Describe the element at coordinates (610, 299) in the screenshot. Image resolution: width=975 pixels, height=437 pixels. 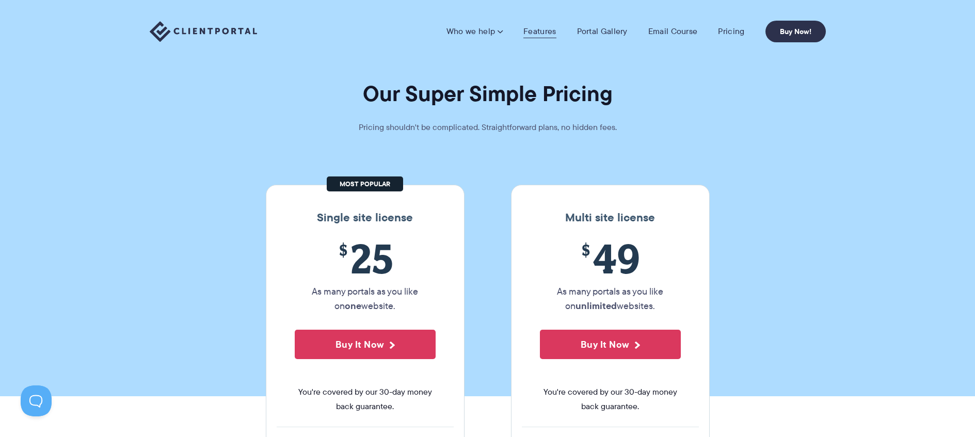
I see `p: As many portals as you like on websites.` at that location.